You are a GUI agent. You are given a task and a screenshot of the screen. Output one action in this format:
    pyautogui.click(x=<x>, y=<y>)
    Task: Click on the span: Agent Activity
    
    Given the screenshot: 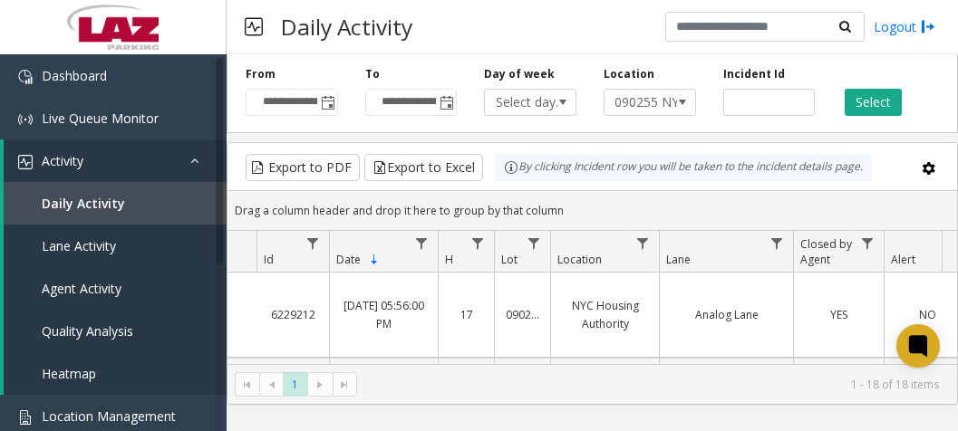 What is the action you would take?
    pyautogui.click(x=82, y=288)
    